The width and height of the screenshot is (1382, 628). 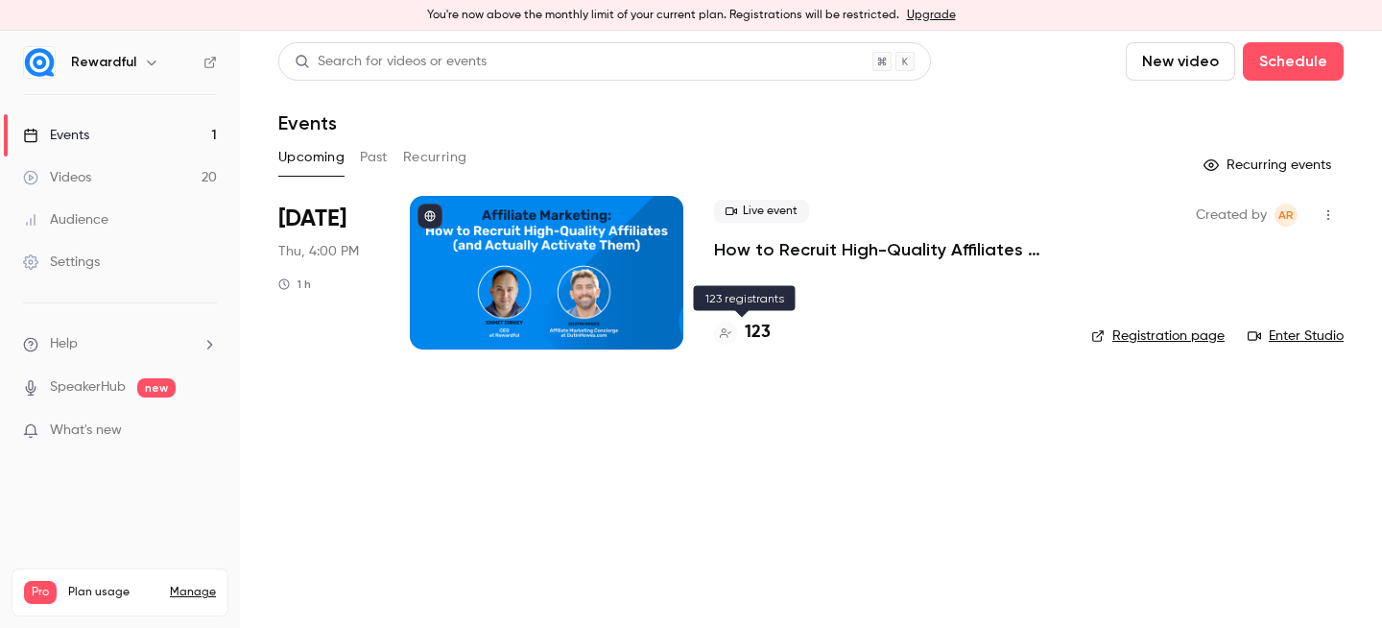 I want to click on a: SpeakerHub, so click(x=87, y=387).